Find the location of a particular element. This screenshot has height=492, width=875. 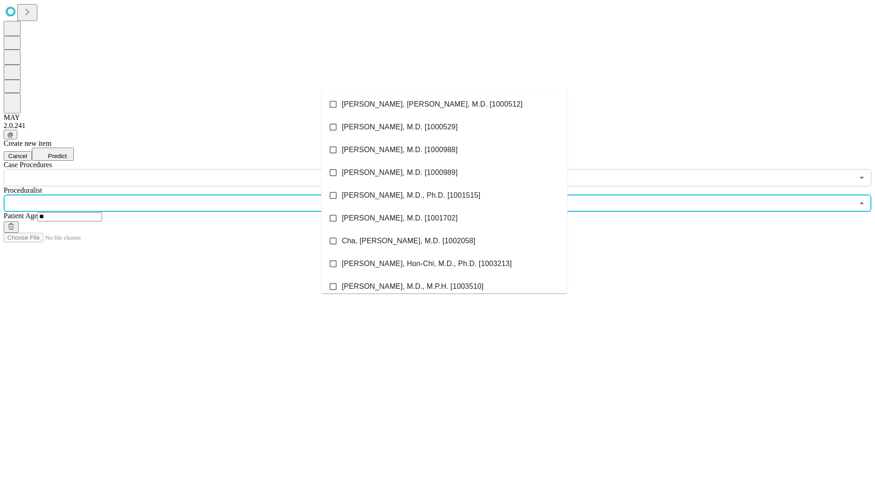

button: Cancel is located at coordinates (18, 156).